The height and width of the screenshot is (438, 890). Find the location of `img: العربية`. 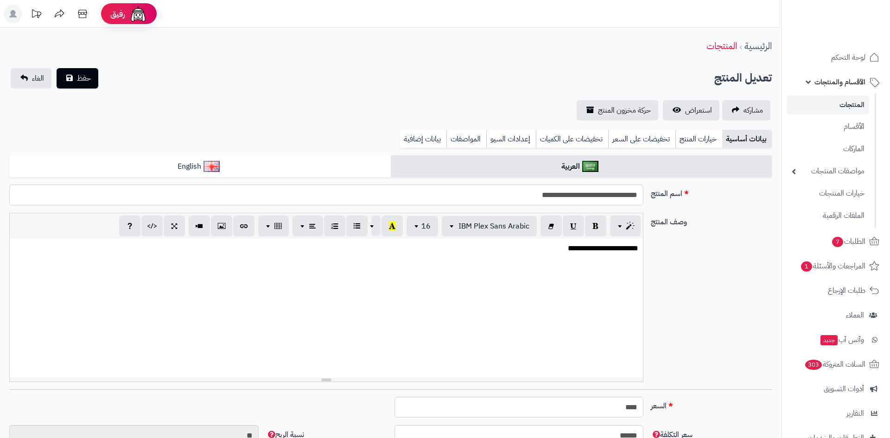

img: العربية is located at coordinates (590, 166).